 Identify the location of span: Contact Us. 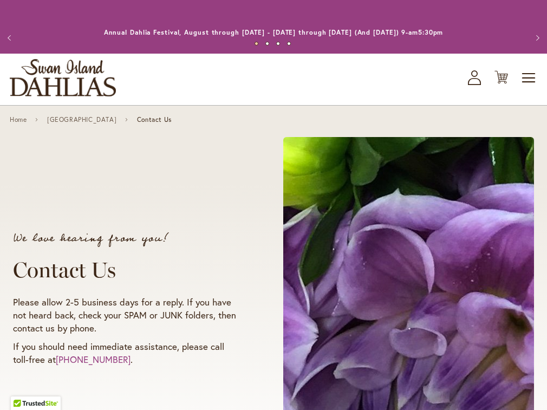
(154, 120).